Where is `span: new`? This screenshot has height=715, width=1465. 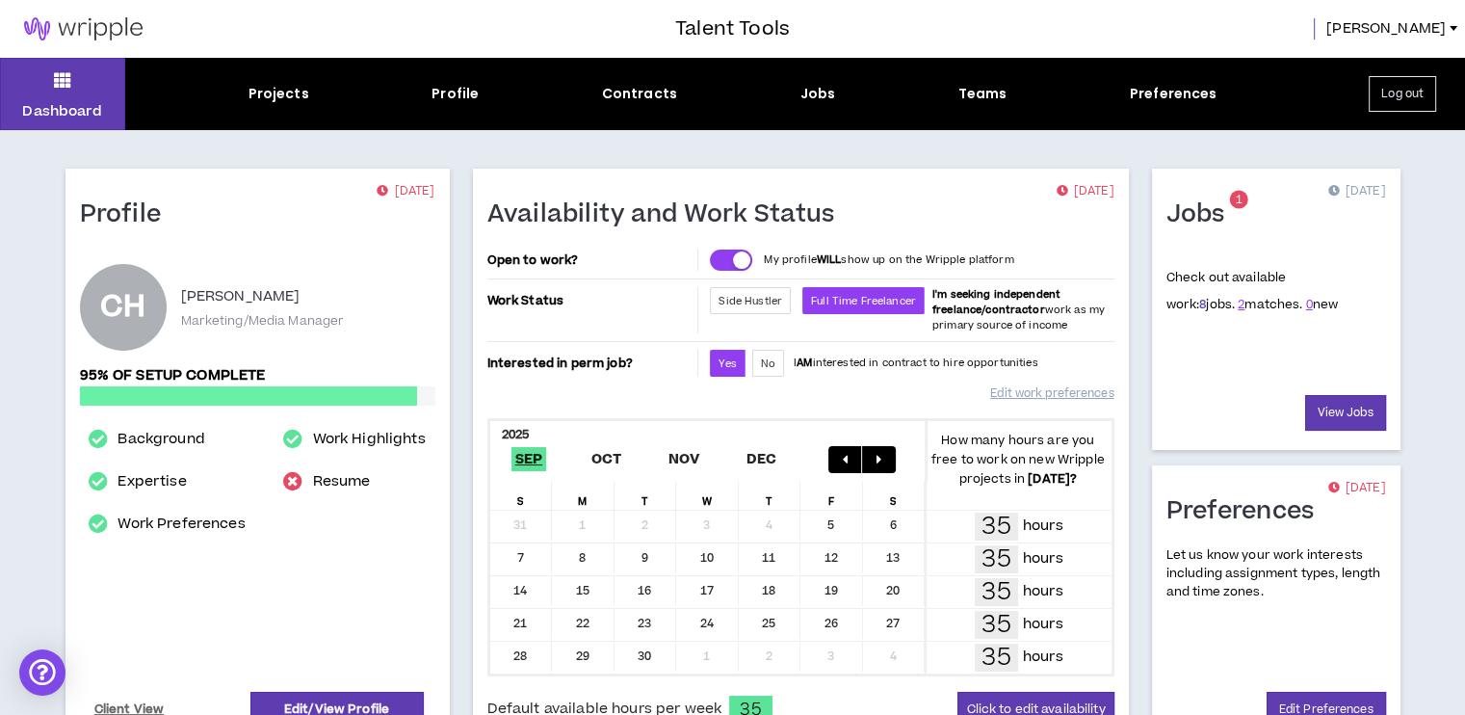 span: new is located at coordinates (1322, 304).